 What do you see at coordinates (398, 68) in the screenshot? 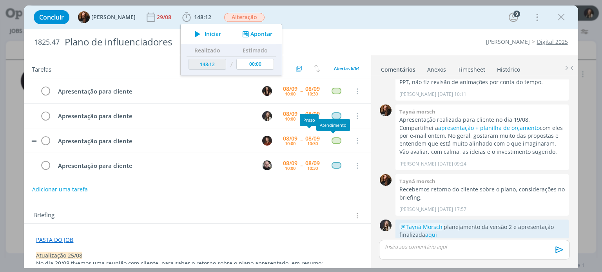
I see `a: Comentários` at bounding box center [398, 68].